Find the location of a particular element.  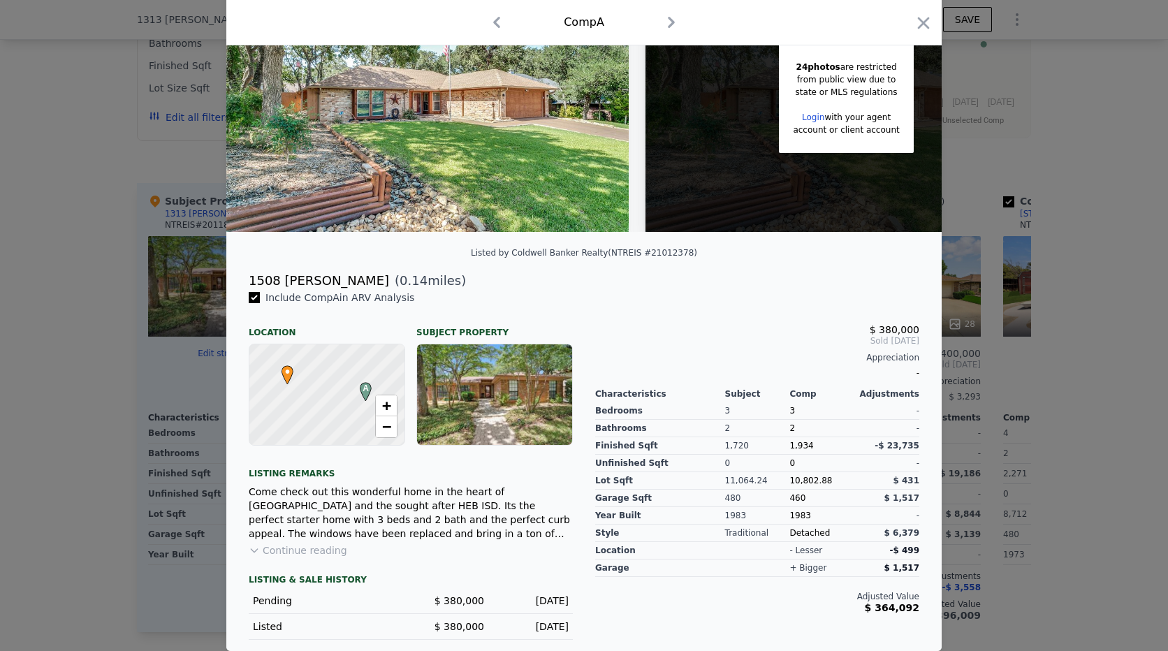

span: 460 is located at coordinates (797, 498).